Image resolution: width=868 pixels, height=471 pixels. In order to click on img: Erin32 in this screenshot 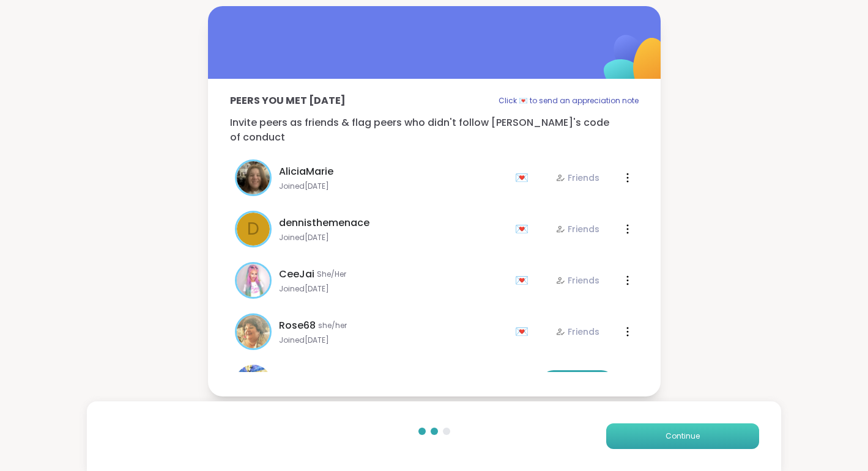, I will do `click(253, 383)`.